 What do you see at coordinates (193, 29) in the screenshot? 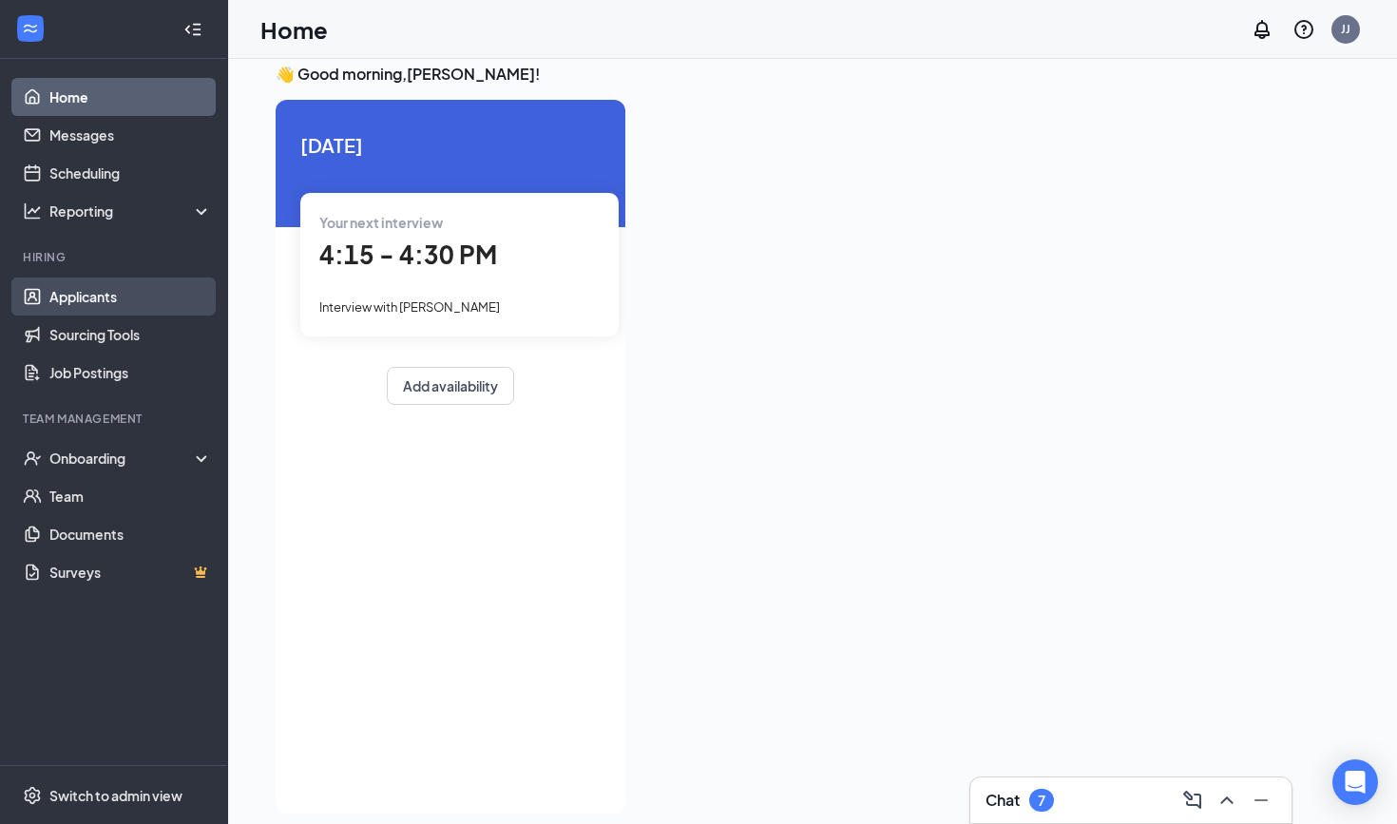
I see `svg: Collapse` at bounding box center [193, 29].